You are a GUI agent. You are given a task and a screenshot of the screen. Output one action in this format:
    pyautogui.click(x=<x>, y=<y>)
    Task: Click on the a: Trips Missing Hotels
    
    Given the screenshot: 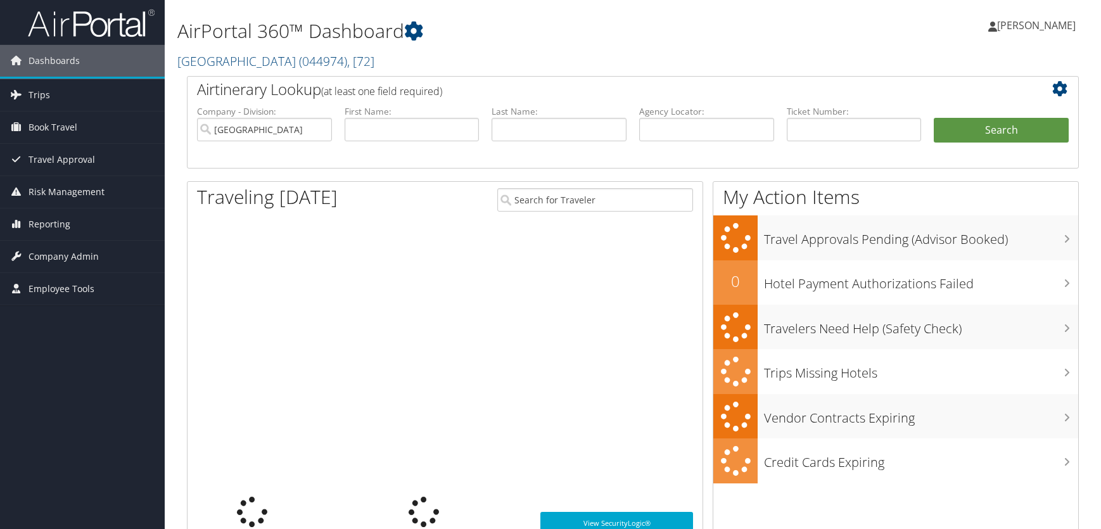 What is the action you would take?
    pyautogui.click(x=896, y=371)
    